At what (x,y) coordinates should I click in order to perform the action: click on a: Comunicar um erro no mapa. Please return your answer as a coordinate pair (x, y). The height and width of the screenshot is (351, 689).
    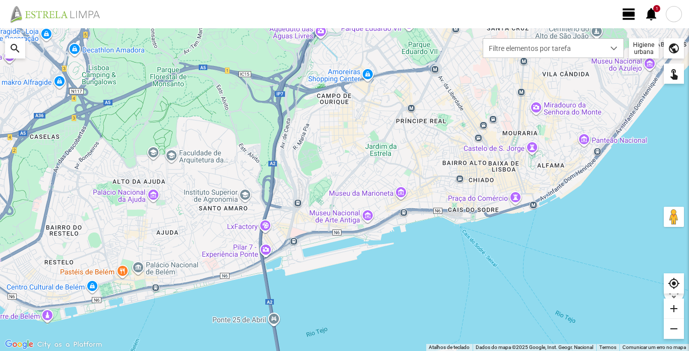
    Looking at the image, I should click on (654, 347).